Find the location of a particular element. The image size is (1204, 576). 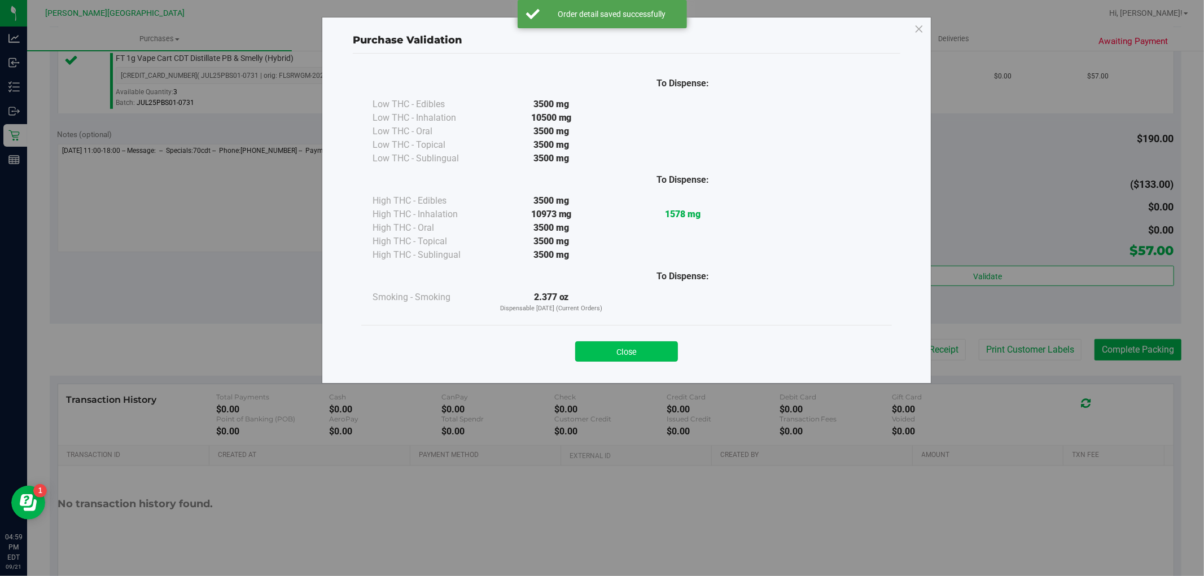

div: 10500 mg is located at coordinates (551, 118).